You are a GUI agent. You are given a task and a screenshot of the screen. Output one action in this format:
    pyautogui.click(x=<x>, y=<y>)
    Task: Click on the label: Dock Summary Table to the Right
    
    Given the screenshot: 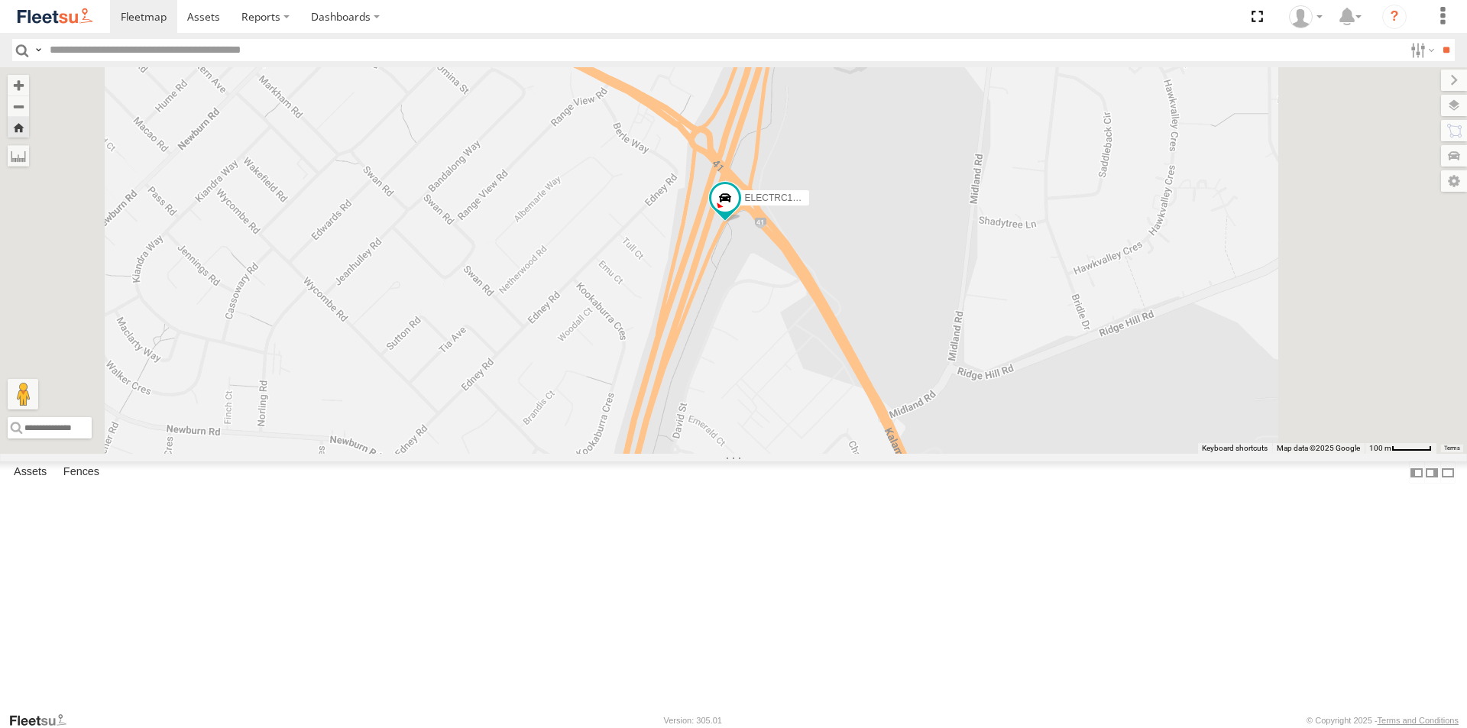 What is the action you would take?
    pyautogui.click(x=1432, y=472)
    